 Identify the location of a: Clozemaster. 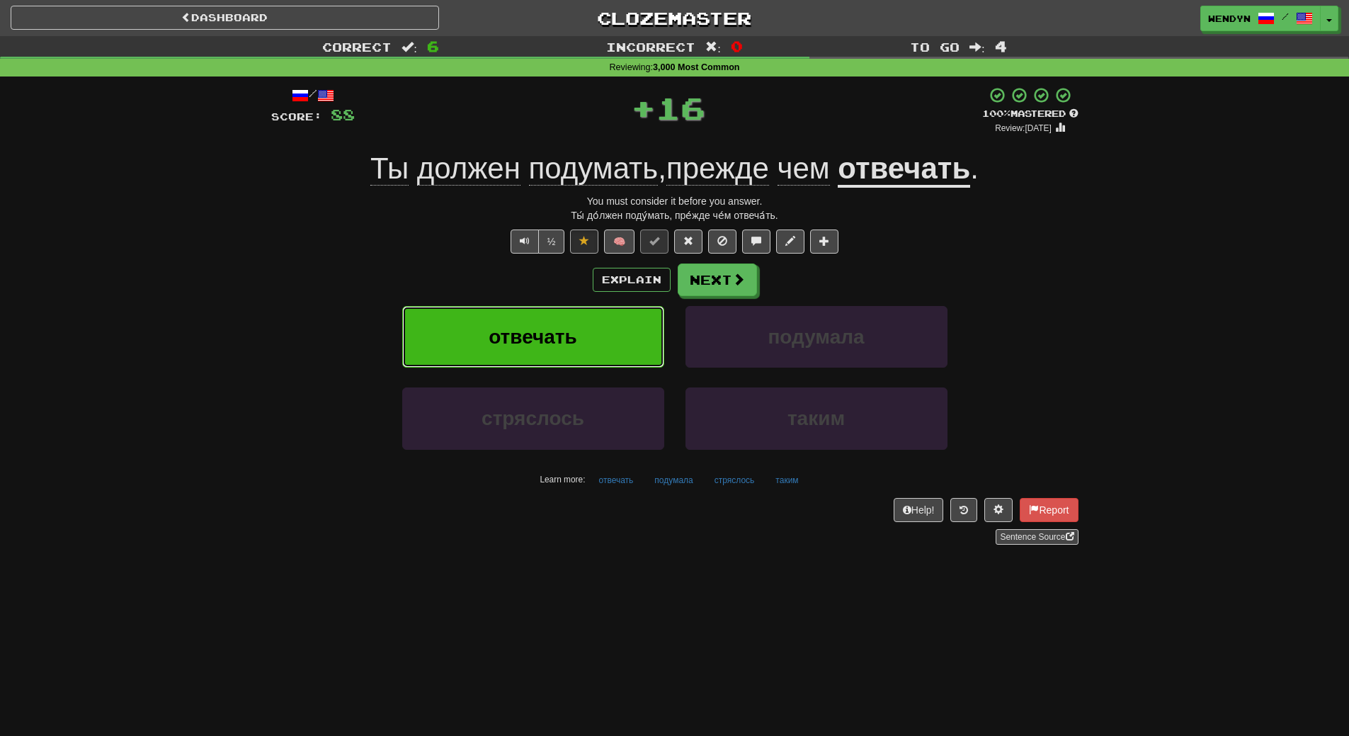
(674, 18).